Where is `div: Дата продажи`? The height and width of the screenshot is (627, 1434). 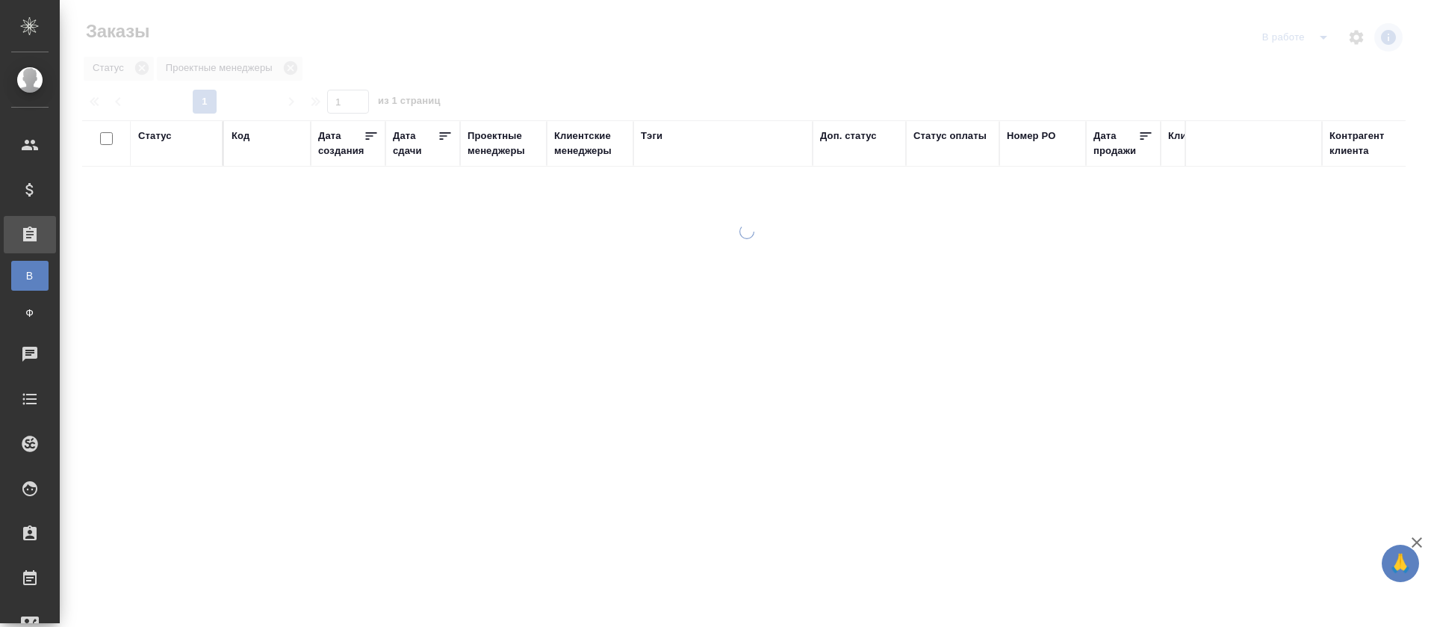
div: Дата продажи is located at coordinates (1116, 143).